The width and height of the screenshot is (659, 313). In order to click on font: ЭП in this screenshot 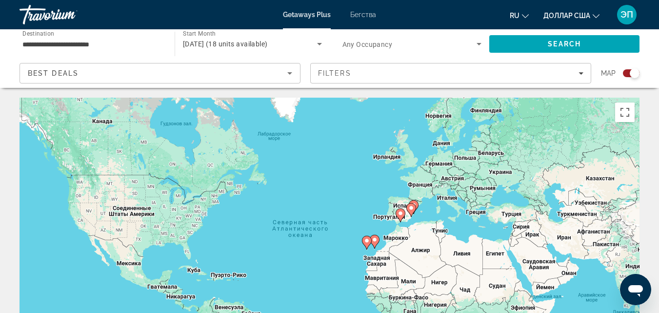, I will do `click(626, 14)`.